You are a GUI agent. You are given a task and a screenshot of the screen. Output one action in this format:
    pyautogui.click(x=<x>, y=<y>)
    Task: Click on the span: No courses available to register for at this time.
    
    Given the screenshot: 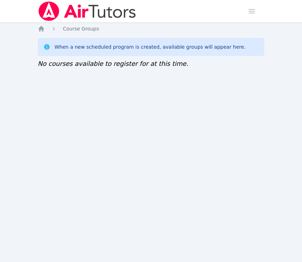 What is the action you would take?
    pyautogui.click(x=113, y=63)
    